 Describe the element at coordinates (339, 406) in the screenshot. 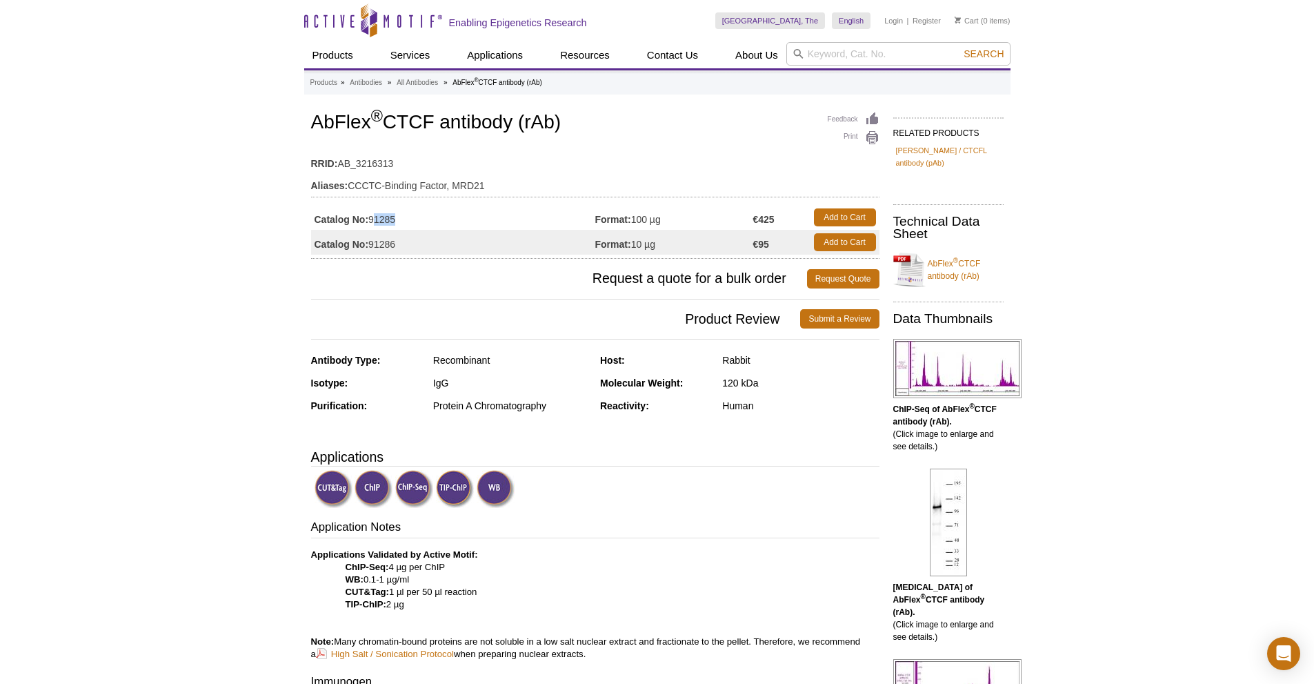

I see `strong: Purification:` at that location.